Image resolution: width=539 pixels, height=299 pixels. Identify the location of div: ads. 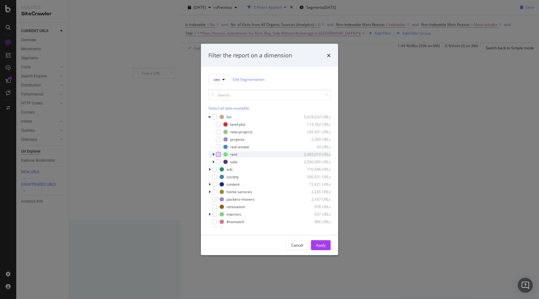
(230, 169).